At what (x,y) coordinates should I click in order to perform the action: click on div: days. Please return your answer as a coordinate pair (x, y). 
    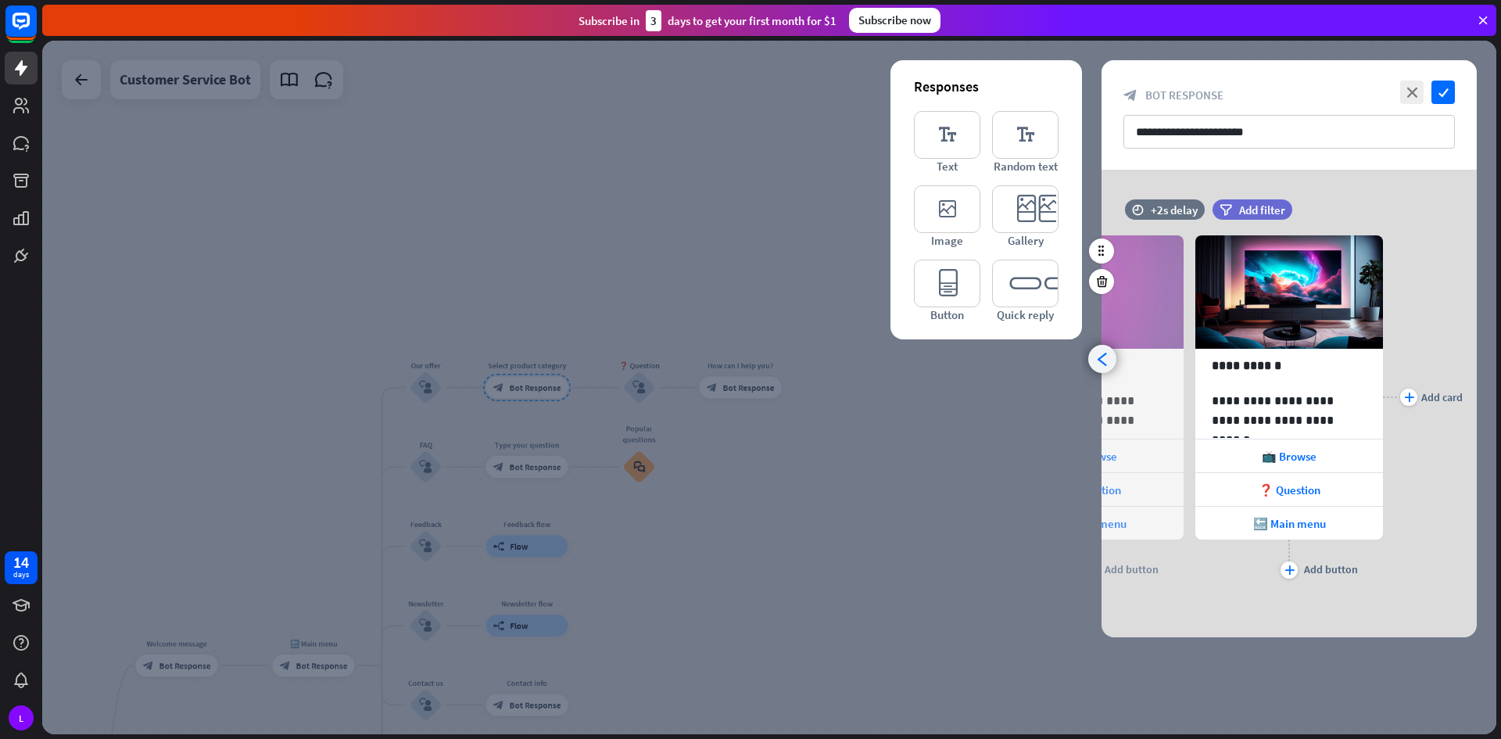
    Looking at the image, I should click on (21, 574).